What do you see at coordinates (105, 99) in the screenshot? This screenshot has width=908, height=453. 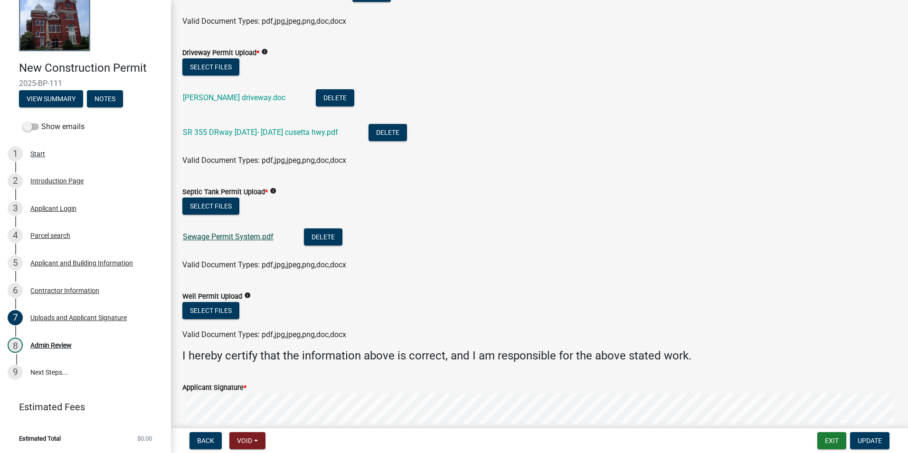 I see `wm-modal-confirm: Notes` at bounding box center [105, 99].